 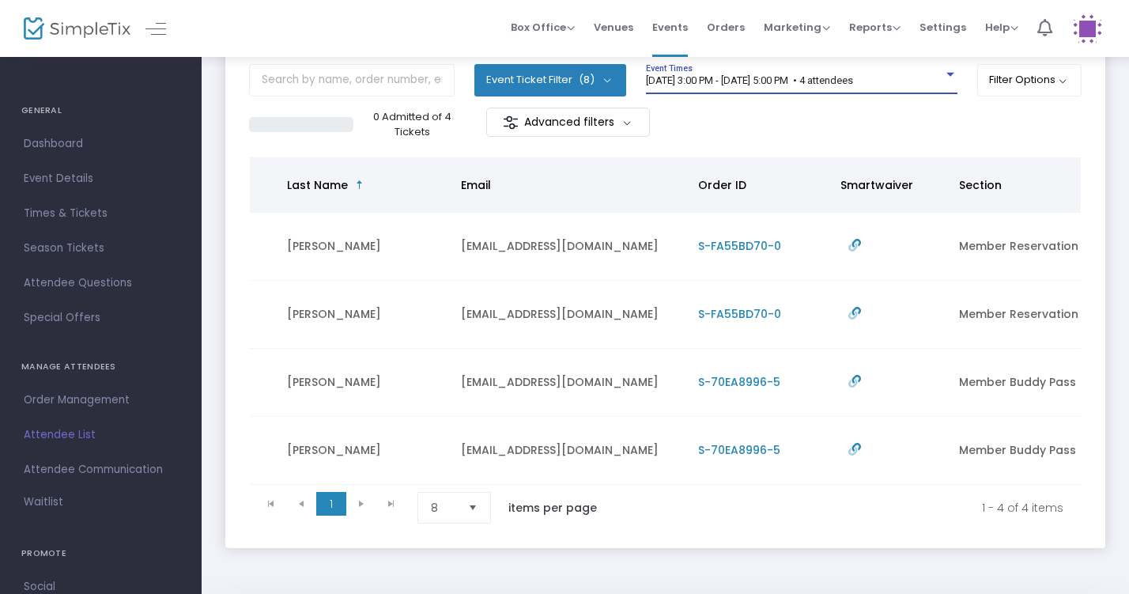 What do you see at coordinates (613, 27) in the screenshot?
I see `span: Venues` at bounding box center [613, 27].